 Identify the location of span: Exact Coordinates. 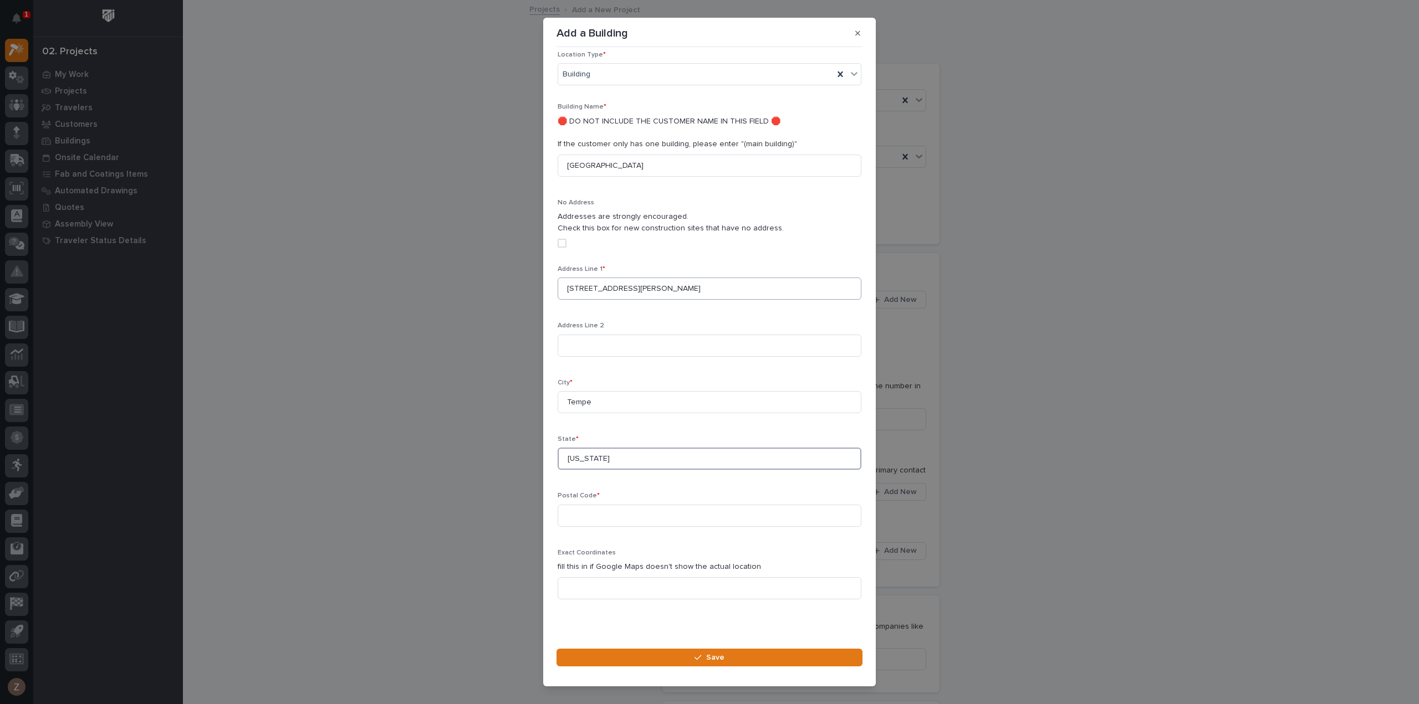
(586, 553).